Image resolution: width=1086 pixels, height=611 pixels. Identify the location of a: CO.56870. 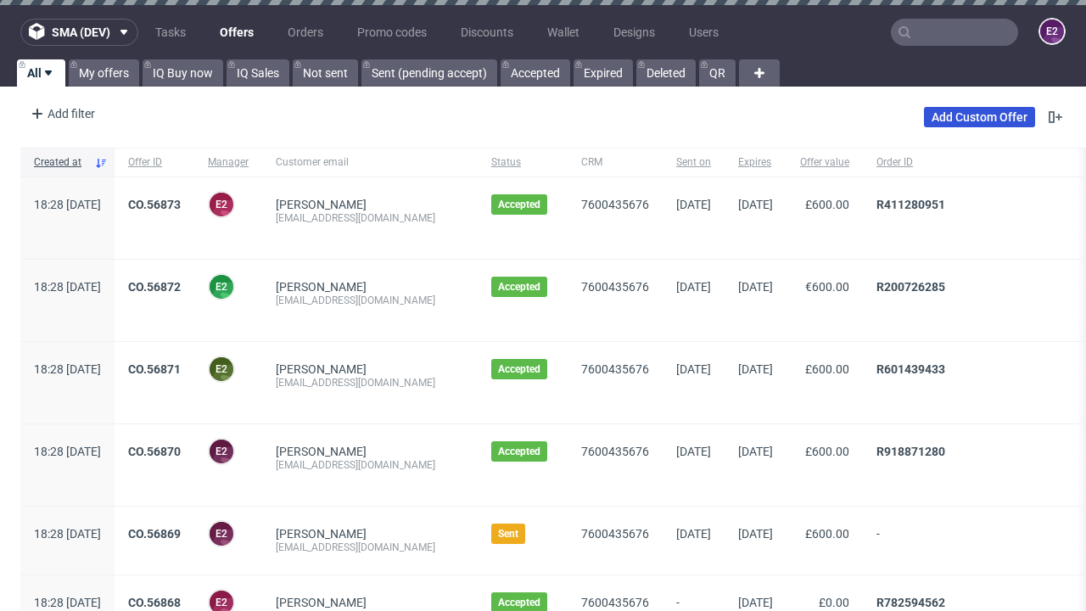
(154, 452).